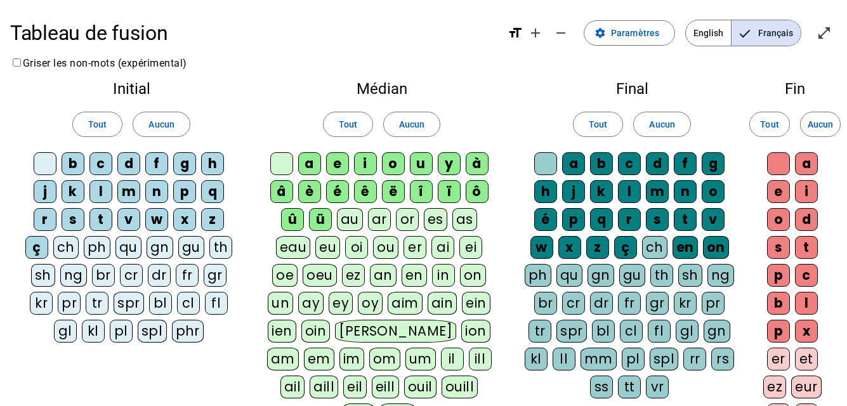  What do you see at coordinates (442, 303) in the screenshot?
I see `div: ain` at bounding box center [442, 303].